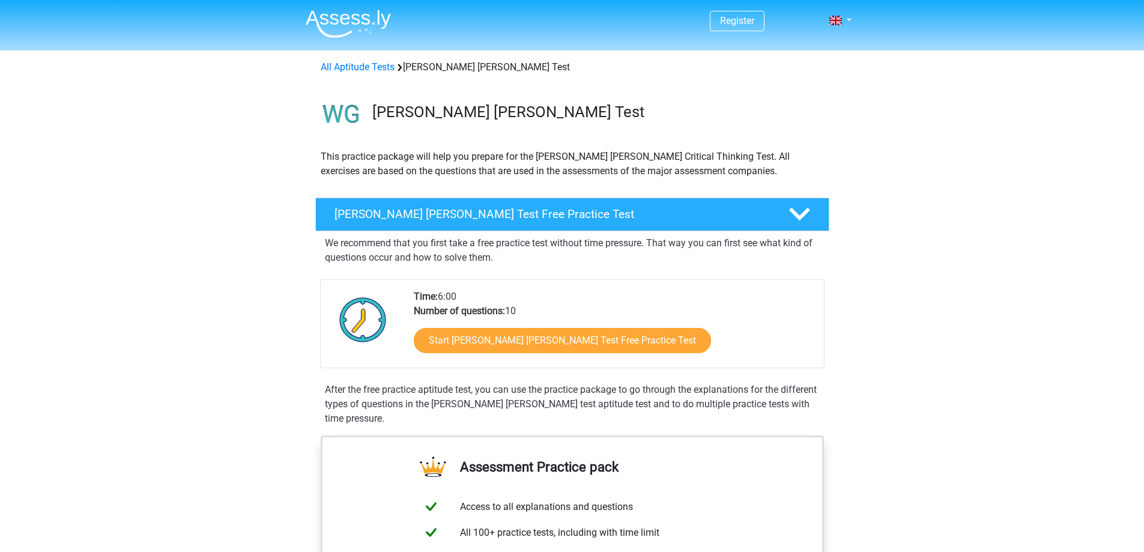 This screenshot has width=1144, height=552. Describe the element at coordinates (614, 328) in the screenshot. I see `div: 6:00 10` at that location.